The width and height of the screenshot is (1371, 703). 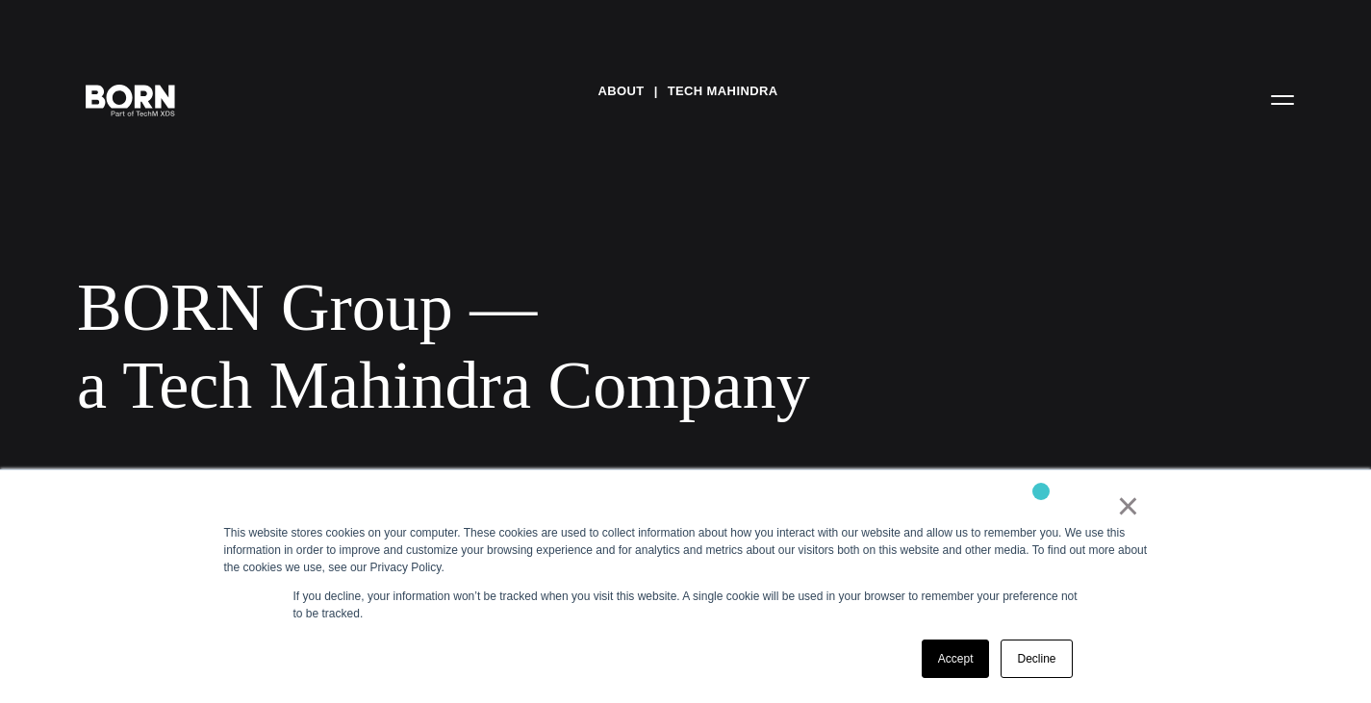 What do you see at coordinates (722, 91) in the screenshot?
I see `a: Tech Mahindra` at bounding box center [722, 91].